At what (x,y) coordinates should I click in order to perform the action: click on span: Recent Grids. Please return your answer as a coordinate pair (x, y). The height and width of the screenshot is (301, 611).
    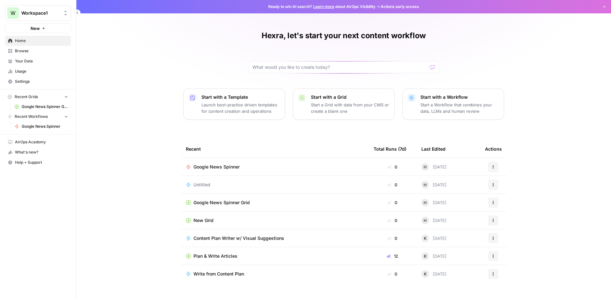
    Looking at the image, I should click on (26, 97).